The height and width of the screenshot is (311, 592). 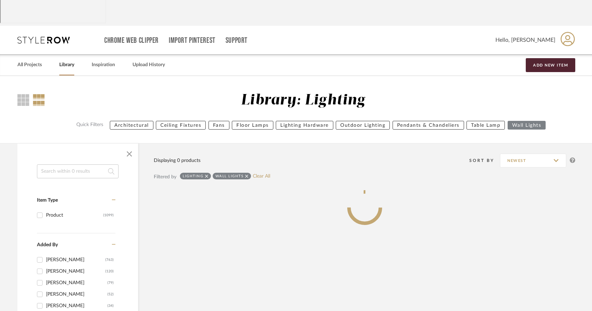 I want to click on label: Quick Filters, so click(x=90, y=125).